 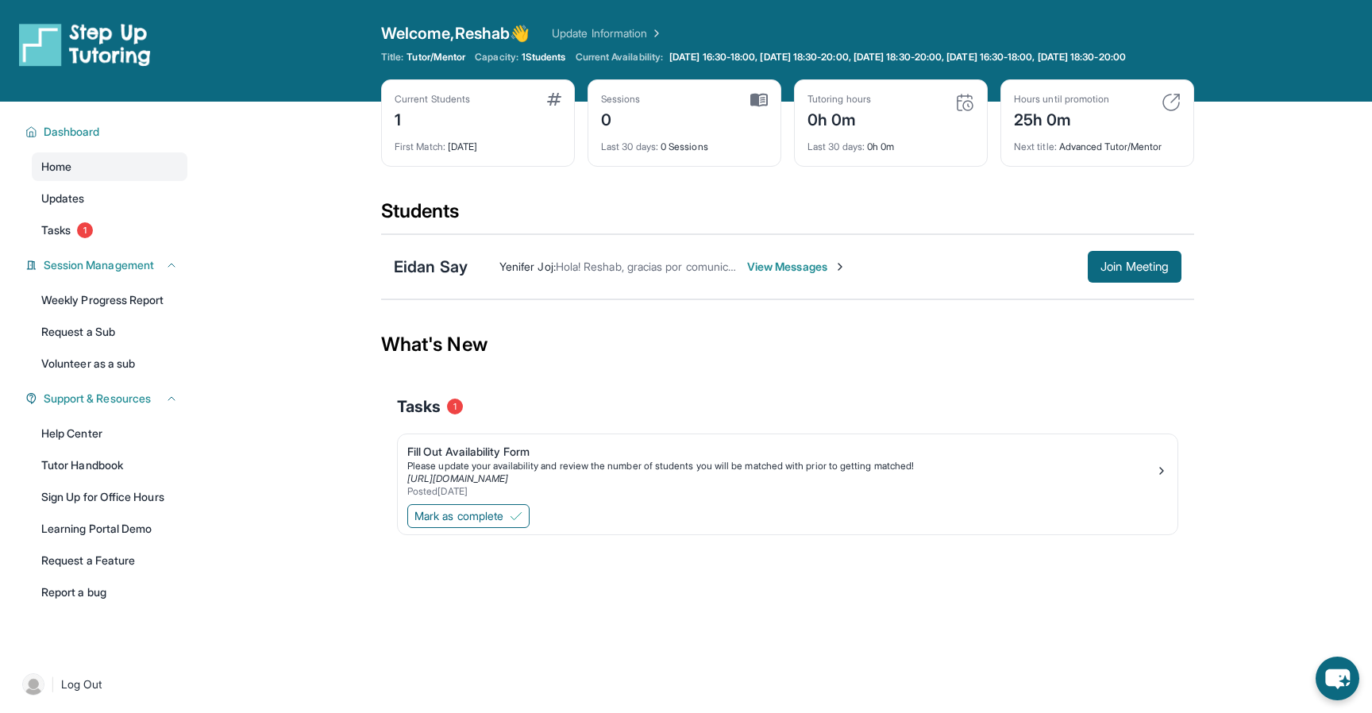 I want to click on span: First Match :, so click(x=420, y=146).